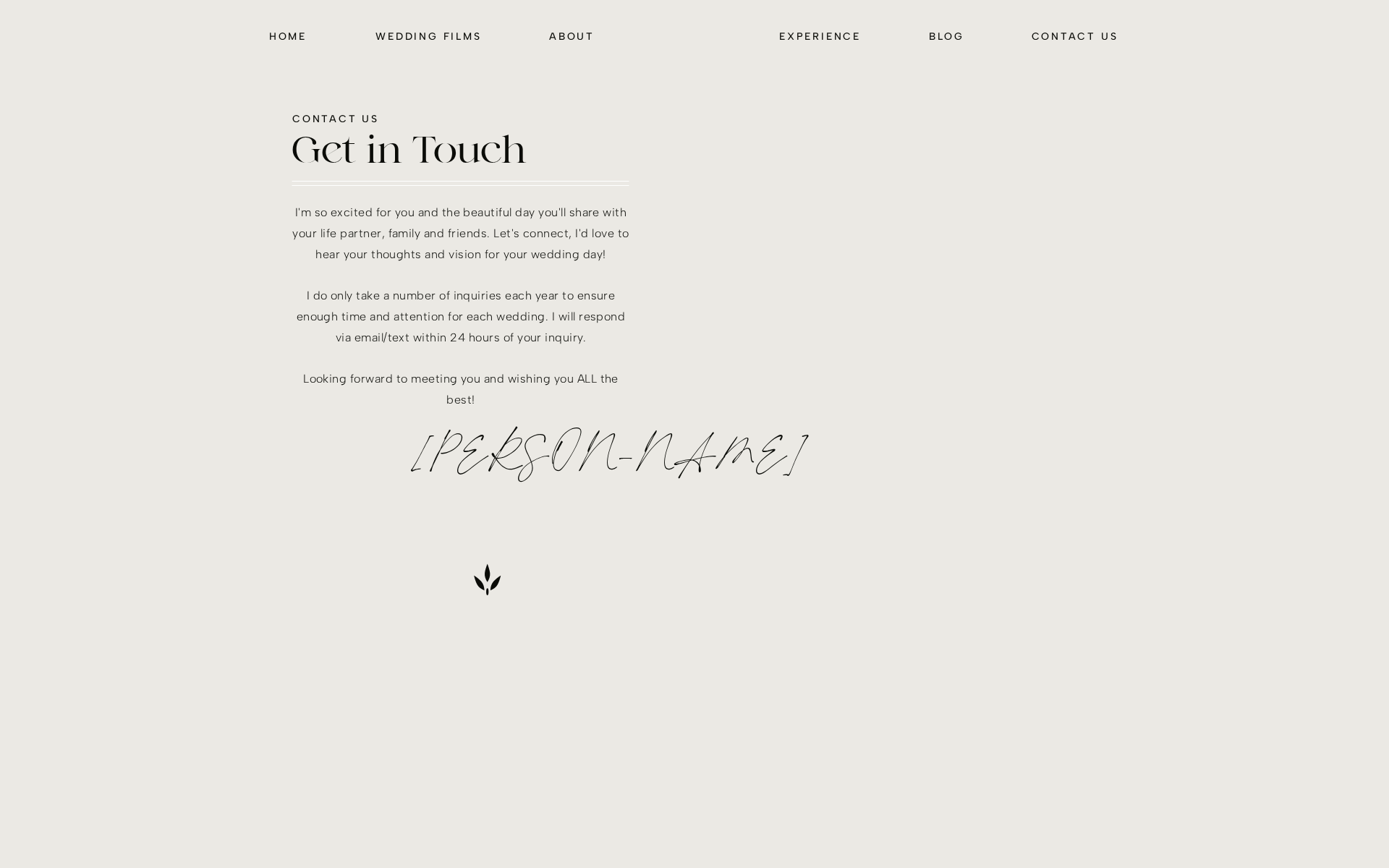  What do you see at coordinates (572, 35) in the screenshot?
I see `a: about` at bounding box center [572, 35].